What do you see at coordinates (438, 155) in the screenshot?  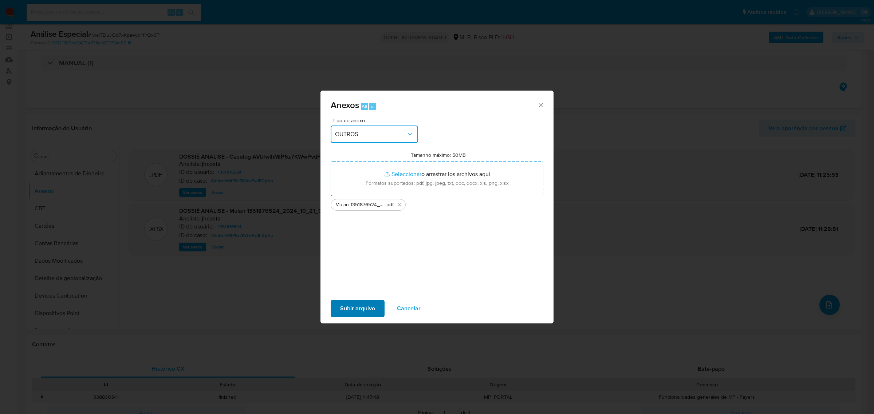 I see `label: Tamanho máximo: 50MB` at bounding box center [438, 155].